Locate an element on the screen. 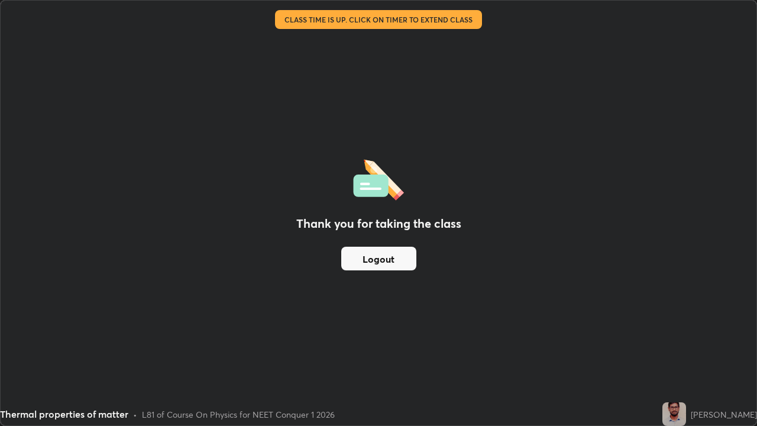 Image resolution: width=757 pixels, height=426 pixels. button: Logout is located at coordinates (379, 259).